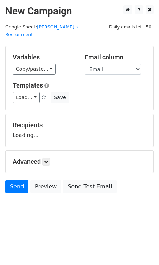 The height and width of the screenshot is (265, 159). I want to click on a: Send, so click(17, 187).